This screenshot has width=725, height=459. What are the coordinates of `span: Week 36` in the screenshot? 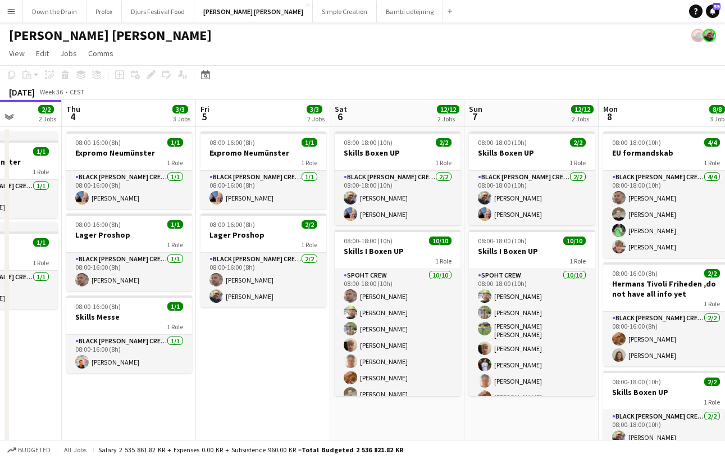 It's located at (51, 92).